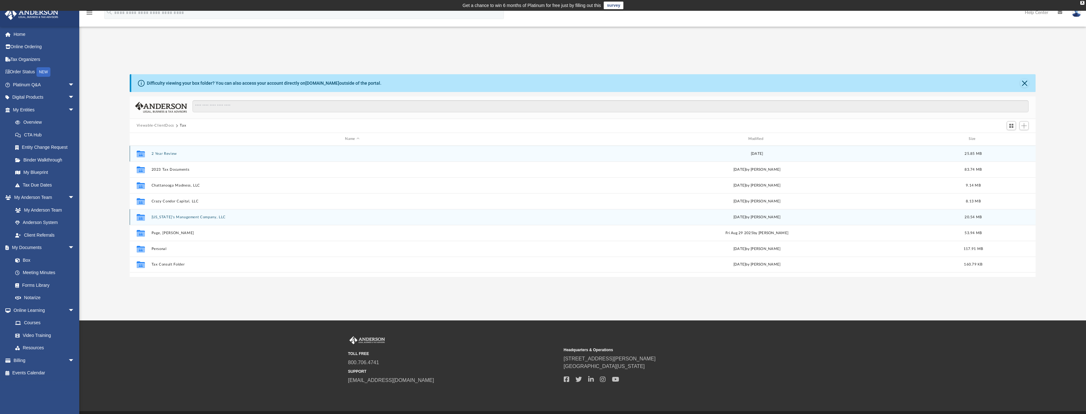 Image resolution: width=1086 pixels, height=414 pixels. What do you see at coordinates (973, 139) in the screenshot?
I see `div: Size` at bounding box center [973, 139].